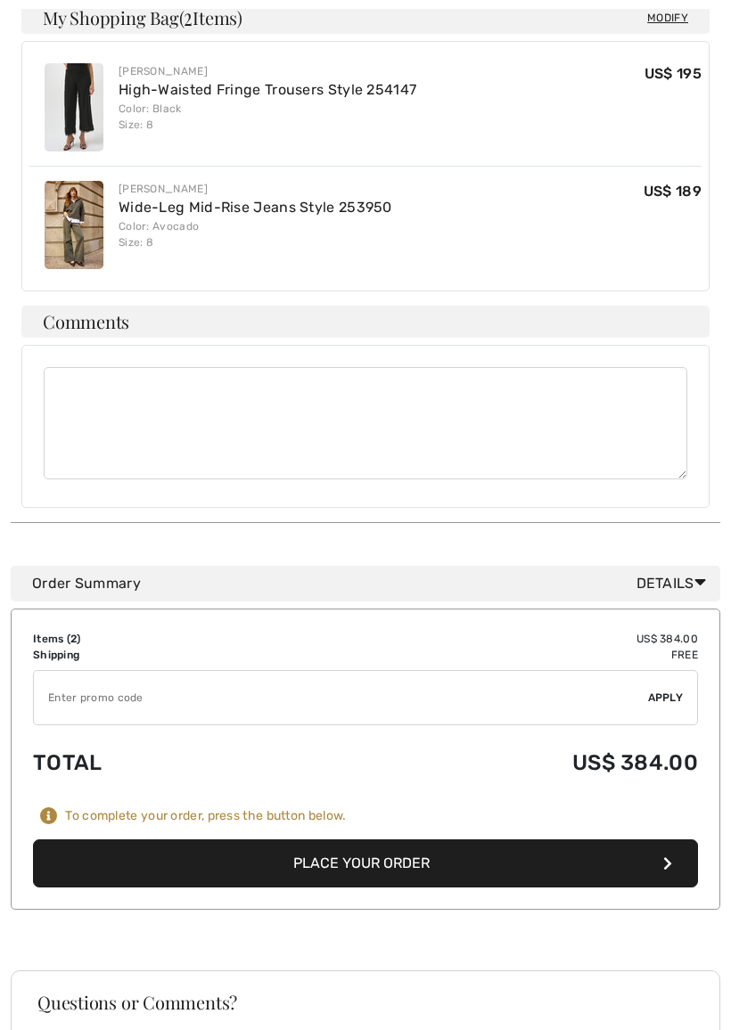 The width and height of the screenshot is (731, 1030). Describe the element at coordinates (341, 699) in the screenshot. I see `input: Promo code` at that location.